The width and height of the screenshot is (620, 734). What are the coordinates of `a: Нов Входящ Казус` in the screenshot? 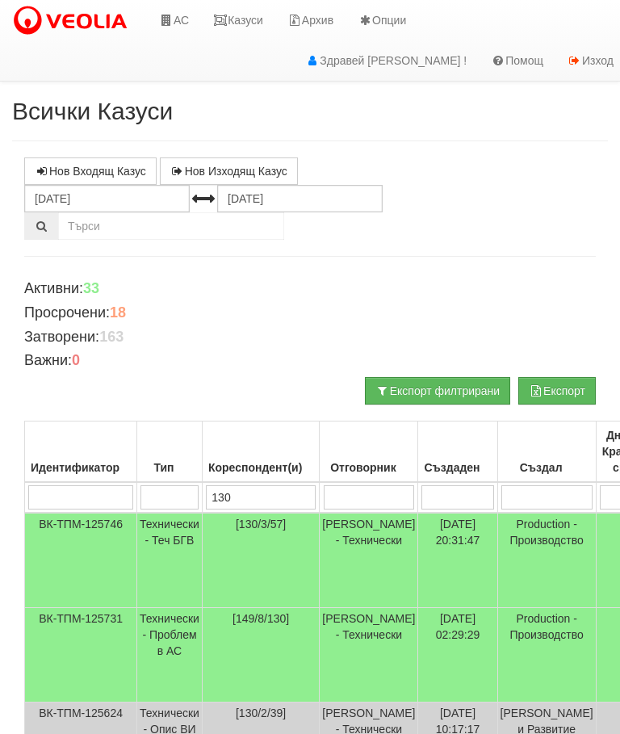 It's located at (90, 171).